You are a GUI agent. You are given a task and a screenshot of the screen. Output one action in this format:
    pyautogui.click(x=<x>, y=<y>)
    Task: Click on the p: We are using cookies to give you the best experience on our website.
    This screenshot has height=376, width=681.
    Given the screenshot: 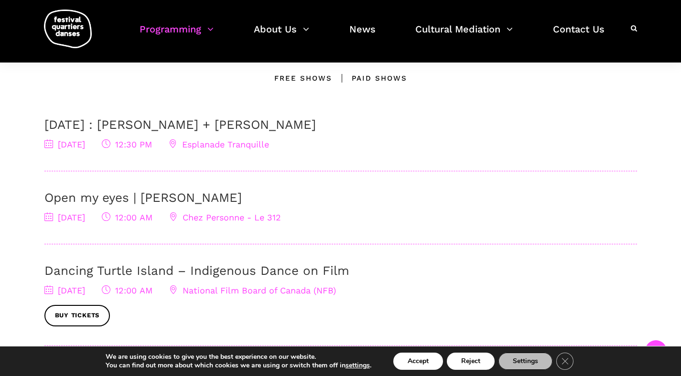 What is the action you would take?
    pyautogui.click(x=238, y=357)
    